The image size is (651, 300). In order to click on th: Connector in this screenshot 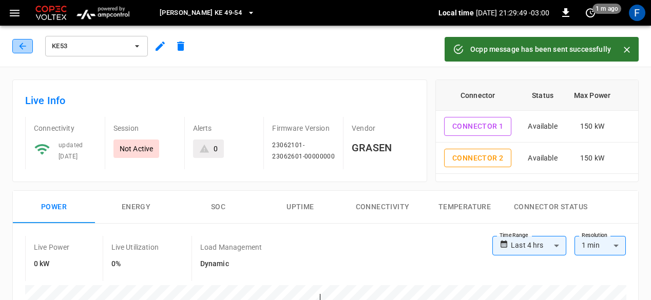, I will do `click(477, 95)`.